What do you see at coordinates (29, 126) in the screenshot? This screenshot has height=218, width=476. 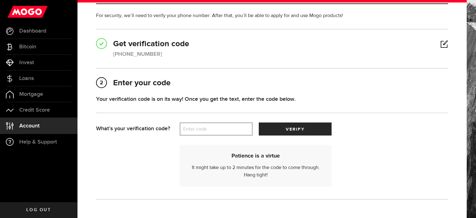 I see `span: Account` at bounding box center [29, 126].